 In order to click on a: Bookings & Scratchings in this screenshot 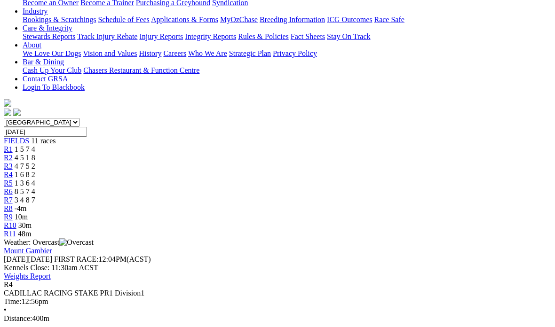, I will do `click(59, 19)`.